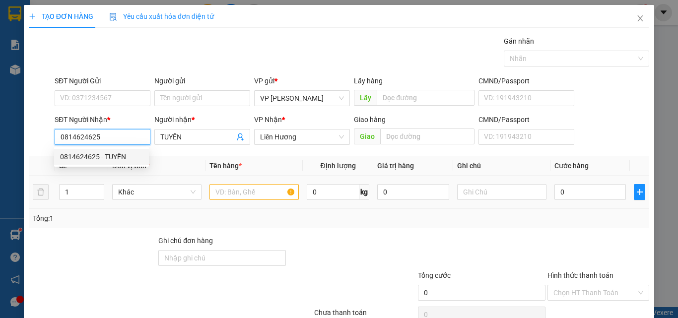 The height and width of the screenshot is (318, 678). Describe the element at coordinates (396, 166) in the screenshot. I see `span: Giá trị hàng` at that location.